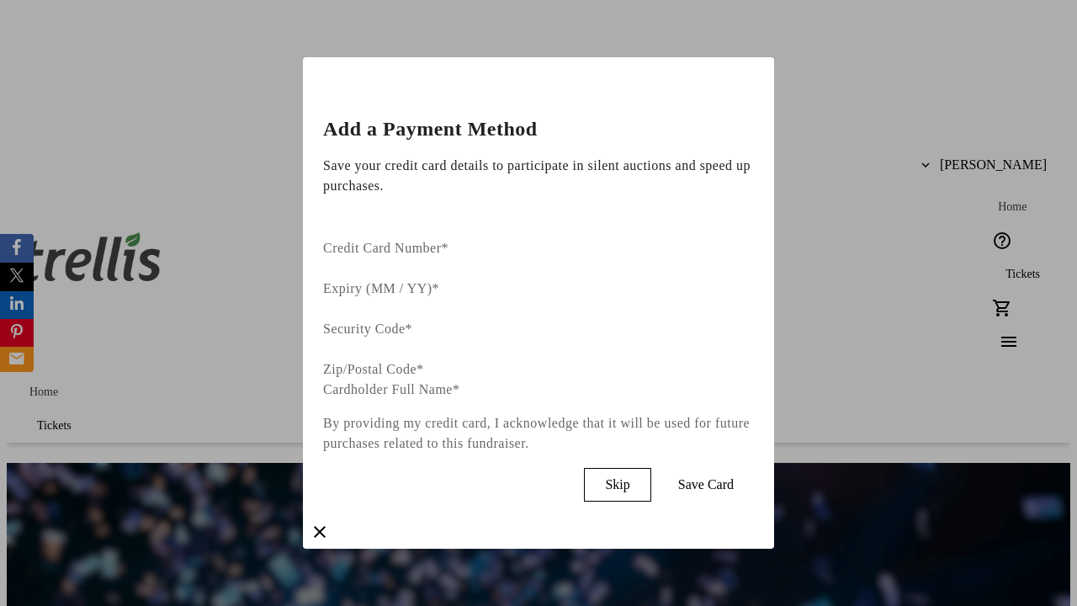 The width and height of the screenshot is (1077, 606). Describe the element at coordinates (538, 389) in the screenshot. I see `div: Cardholder Full Name*` at that location.